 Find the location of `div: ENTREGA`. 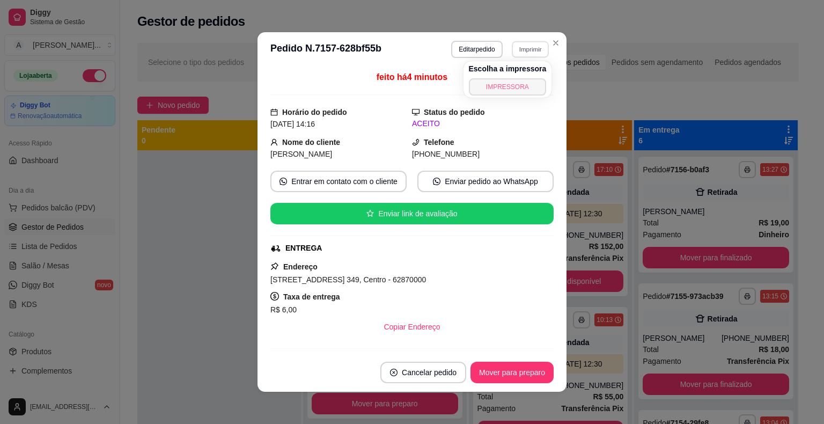

div: ENTREGA is located at coordinates (303, 248).